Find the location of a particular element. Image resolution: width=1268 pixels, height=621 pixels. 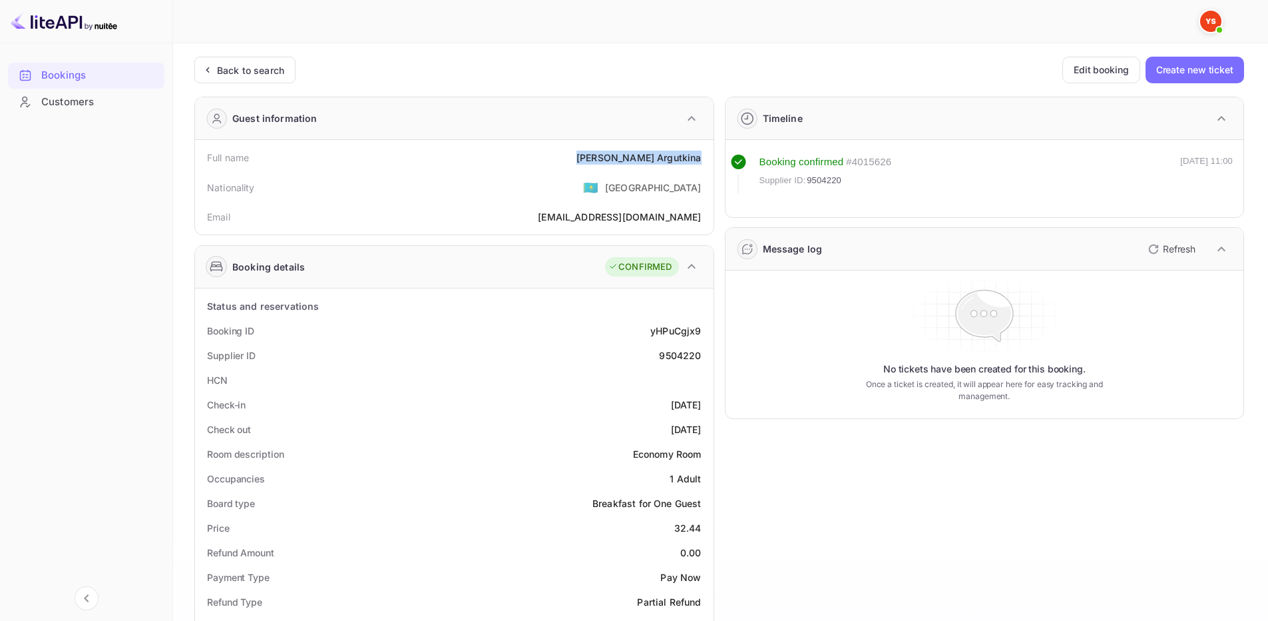

div: Booking ID is located at coordinates (230, 330).